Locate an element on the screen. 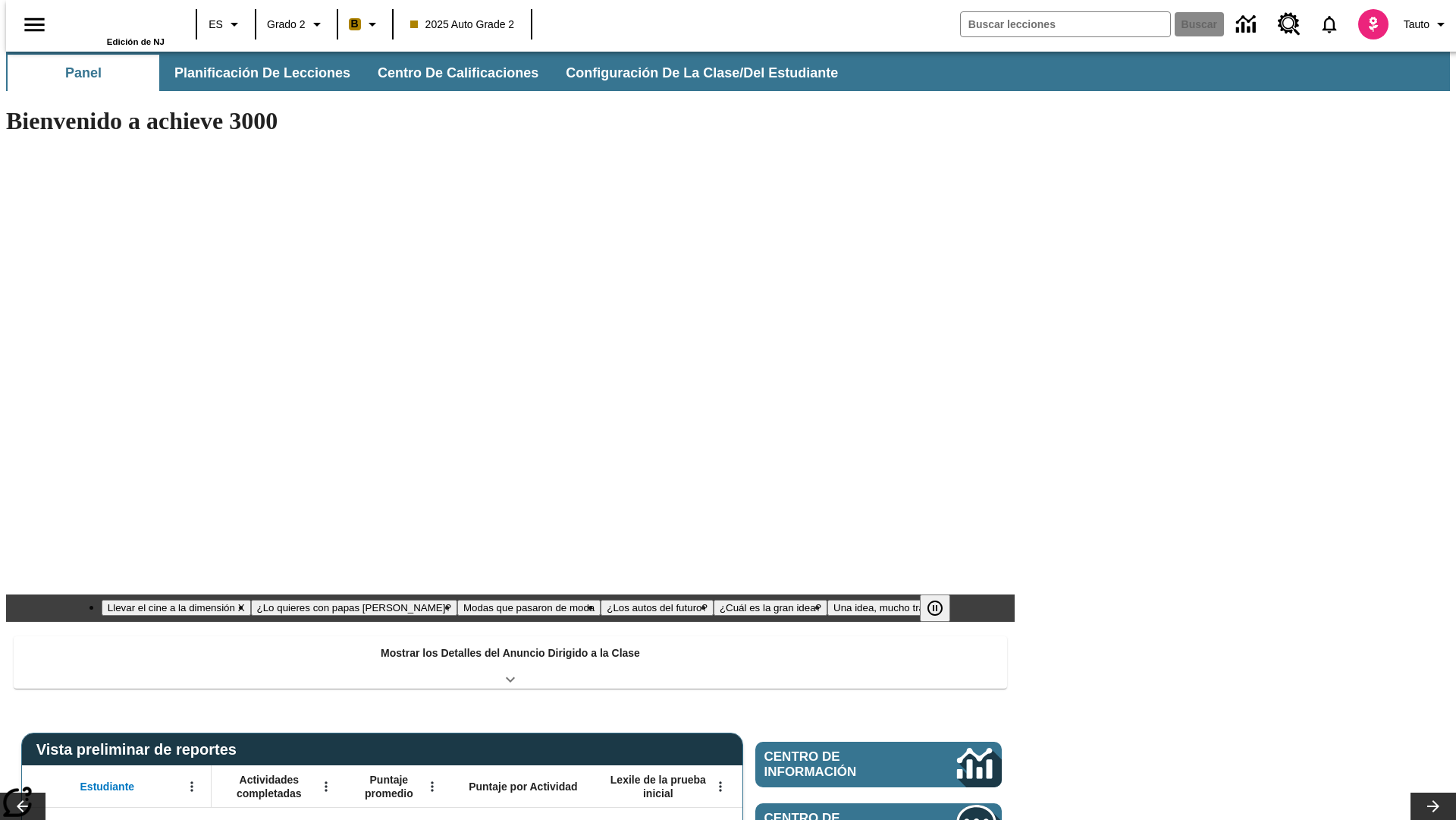  div: Pausar is located at coordinates (943, 608).